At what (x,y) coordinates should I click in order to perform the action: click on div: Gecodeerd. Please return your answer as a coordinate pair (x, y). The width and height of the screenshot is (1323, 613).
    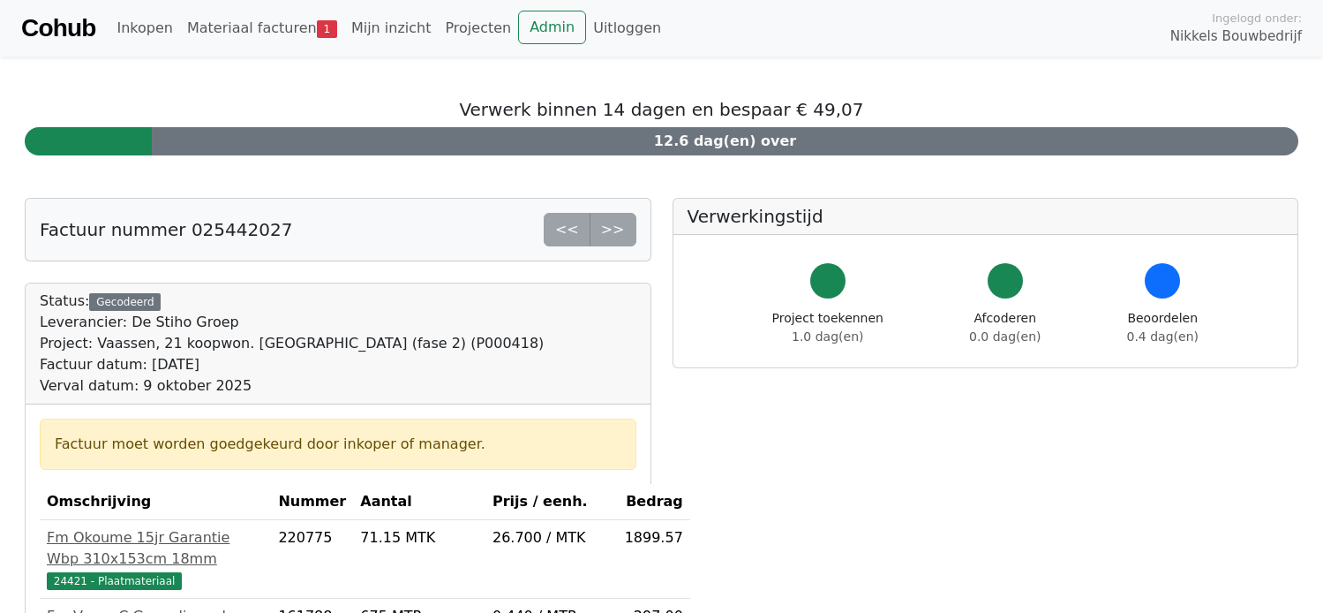
    Looking at the image, I should click on (124, 302).